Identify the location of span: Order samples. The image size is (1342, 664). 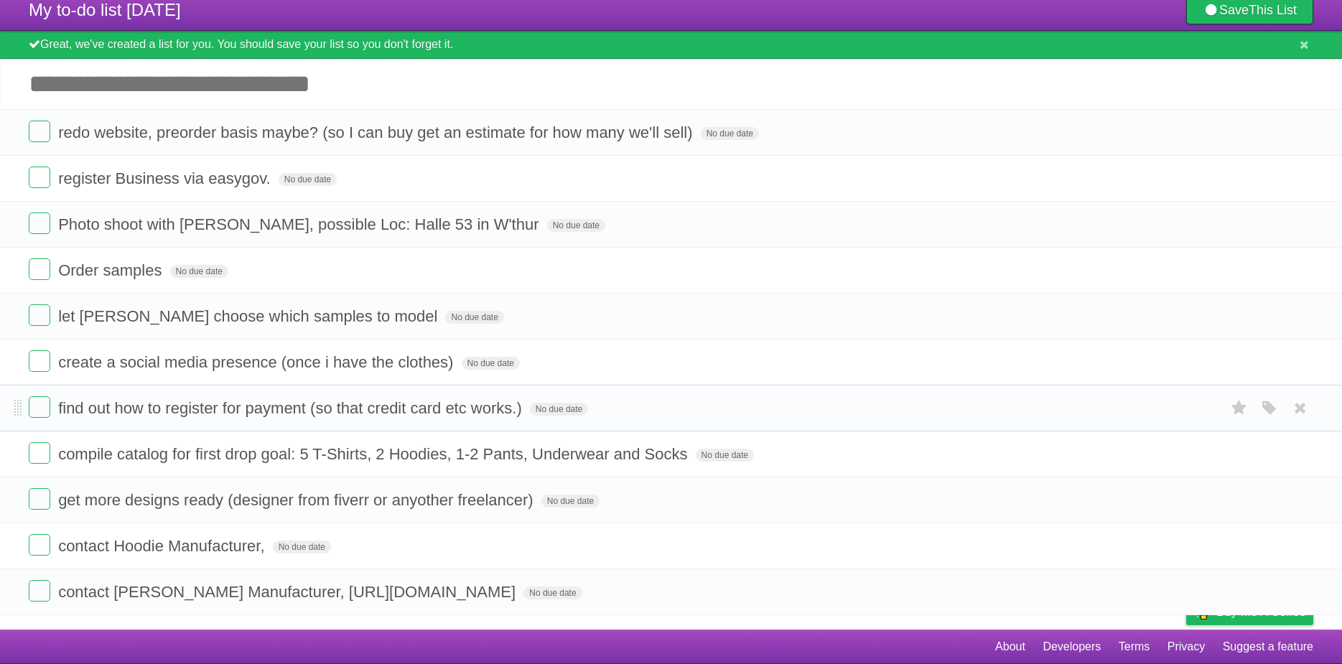
(111, 270).